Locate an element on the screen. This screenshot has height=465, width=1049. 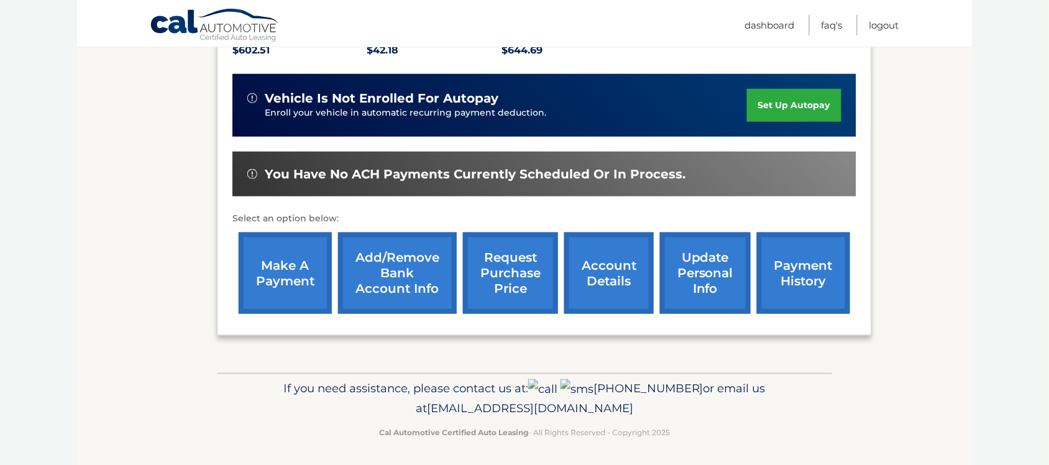
p: Select an option below: is located at coordinates (544, 219).